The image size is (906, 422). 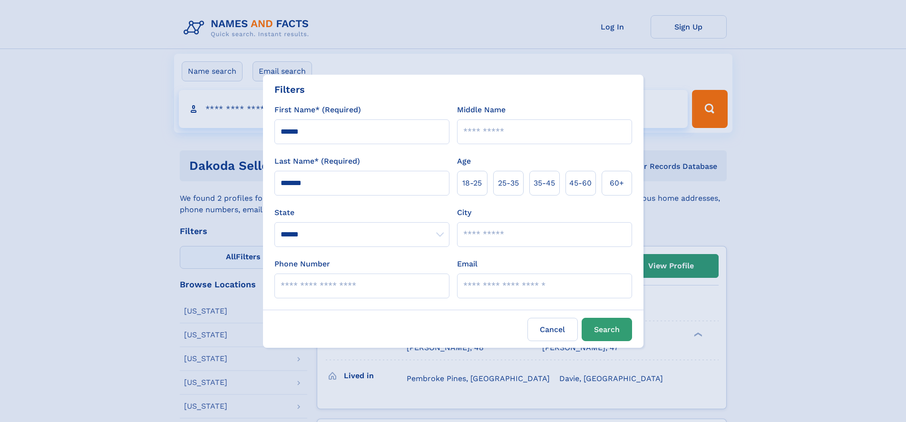 What do you see at coordinates (509, 183) in the screenshot?
I see `span: 25‑35` at bounding box center [509, 183].